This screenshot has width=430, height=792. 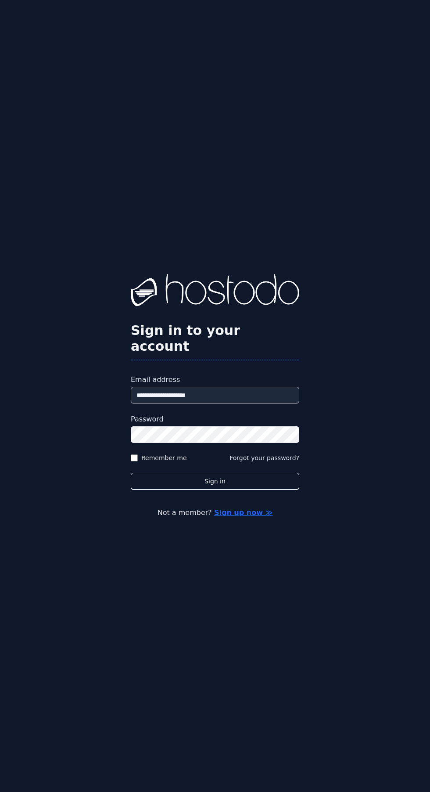 What do you see at coordinates (164, 458) in the screenshot?
I see `label: Remember me` at bounding box center [164, 458].